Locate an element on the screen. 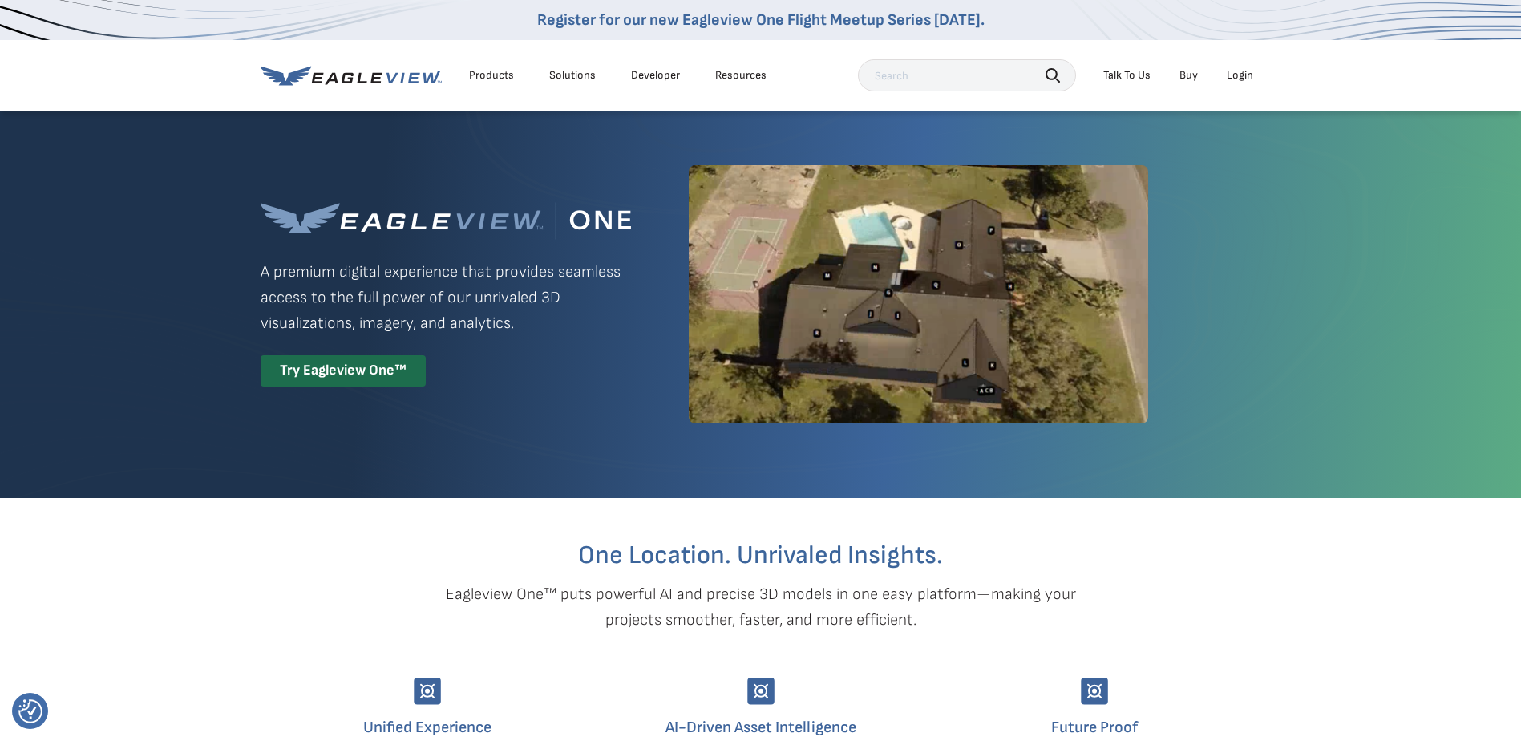  div: Solutions is located at coordinates (573, 75).